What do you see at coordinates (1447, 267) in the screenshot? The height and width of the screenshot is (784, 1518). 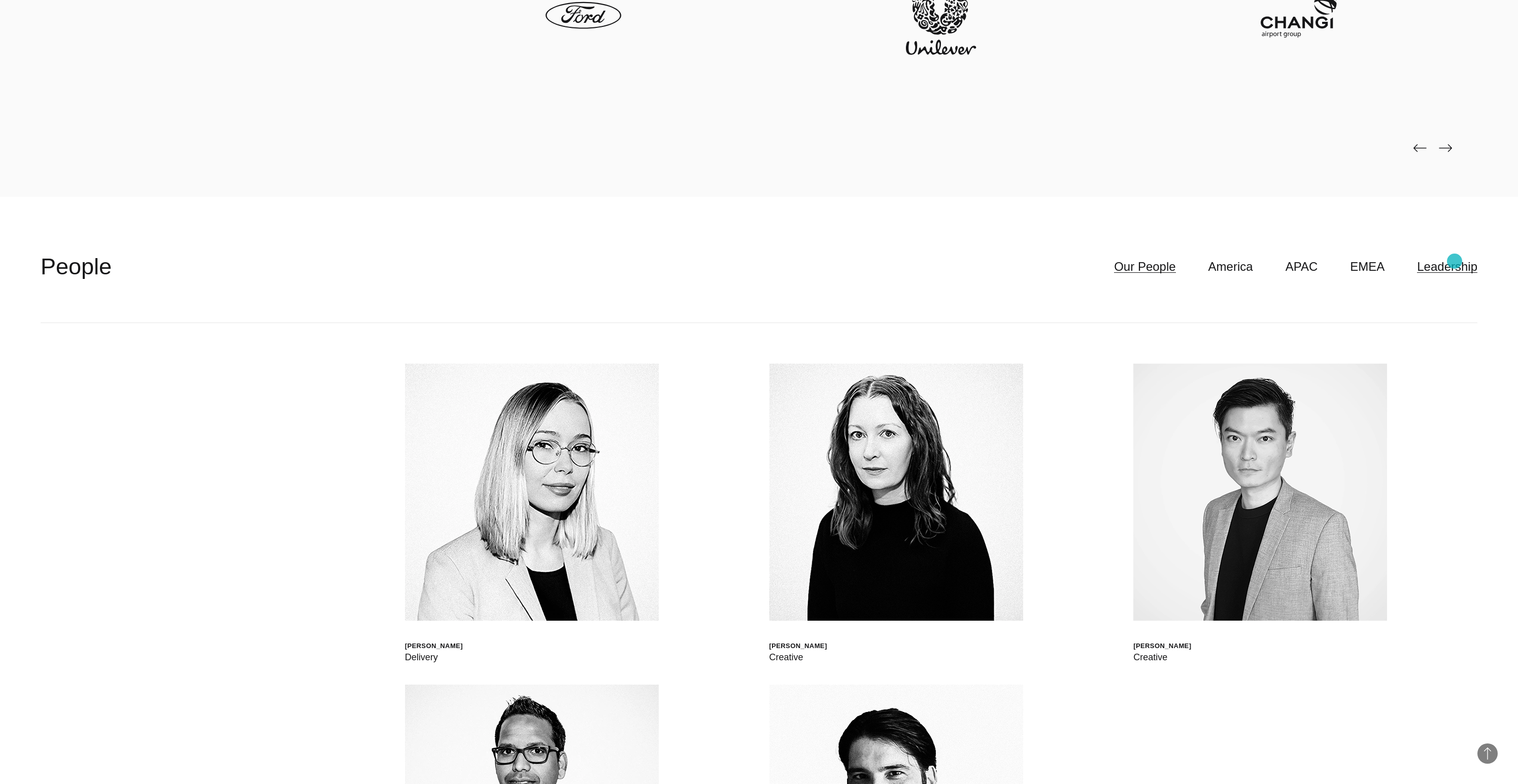 I see `a: Leadership` at bounding box center [1447, 267].